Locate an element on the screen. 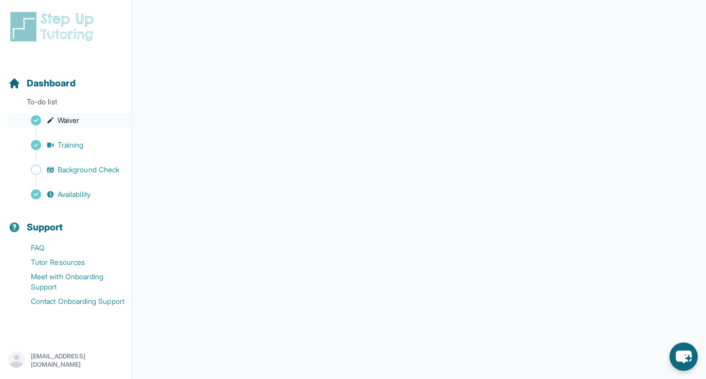 This screenshot has width=706, height=379. span: Training is located at coordinates (70, 145).